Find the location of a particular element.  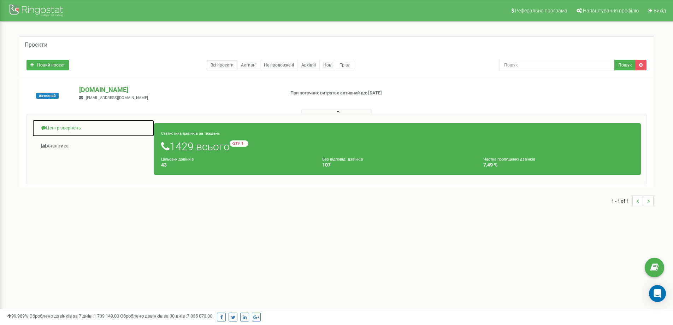

span: Активний is located at coordinates (47, 96).